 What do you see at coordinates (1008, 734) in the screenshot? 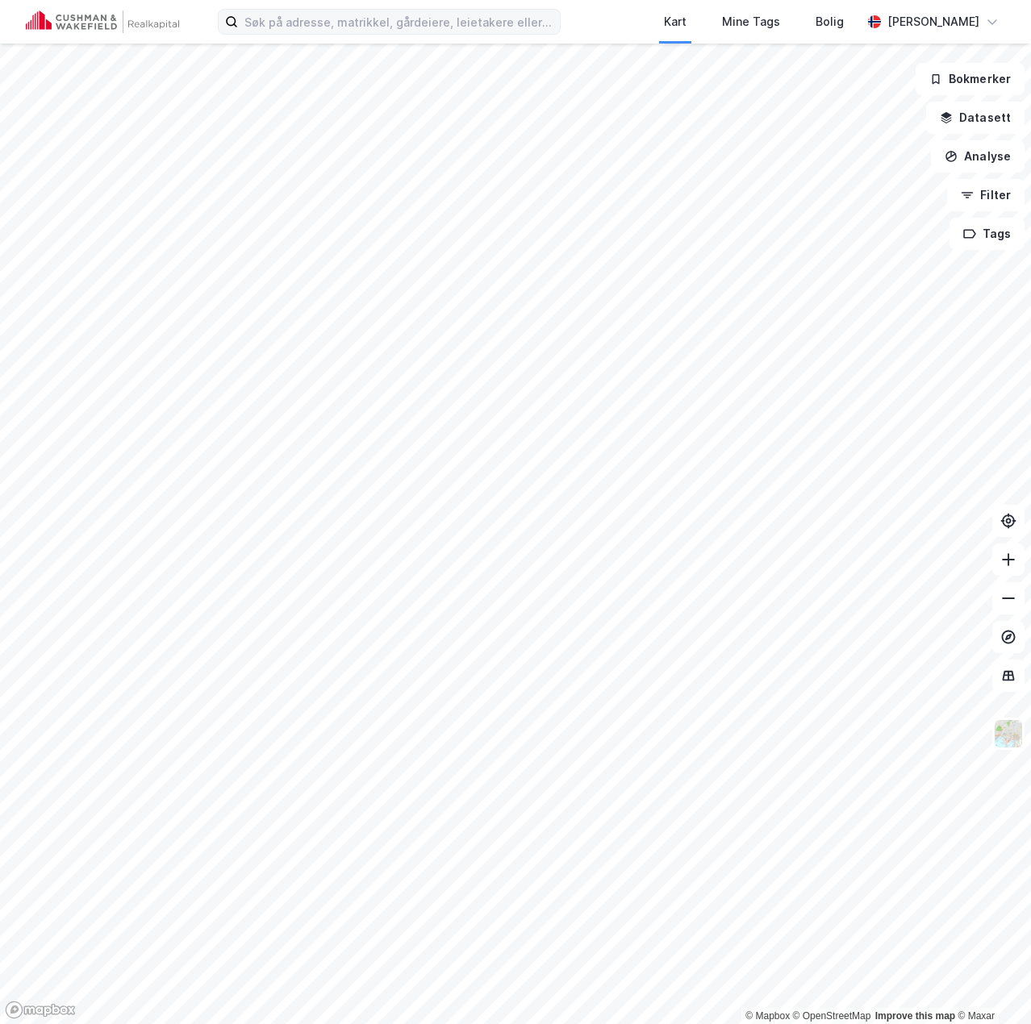
I see `img: Z` at bounding box center [1008, 734].